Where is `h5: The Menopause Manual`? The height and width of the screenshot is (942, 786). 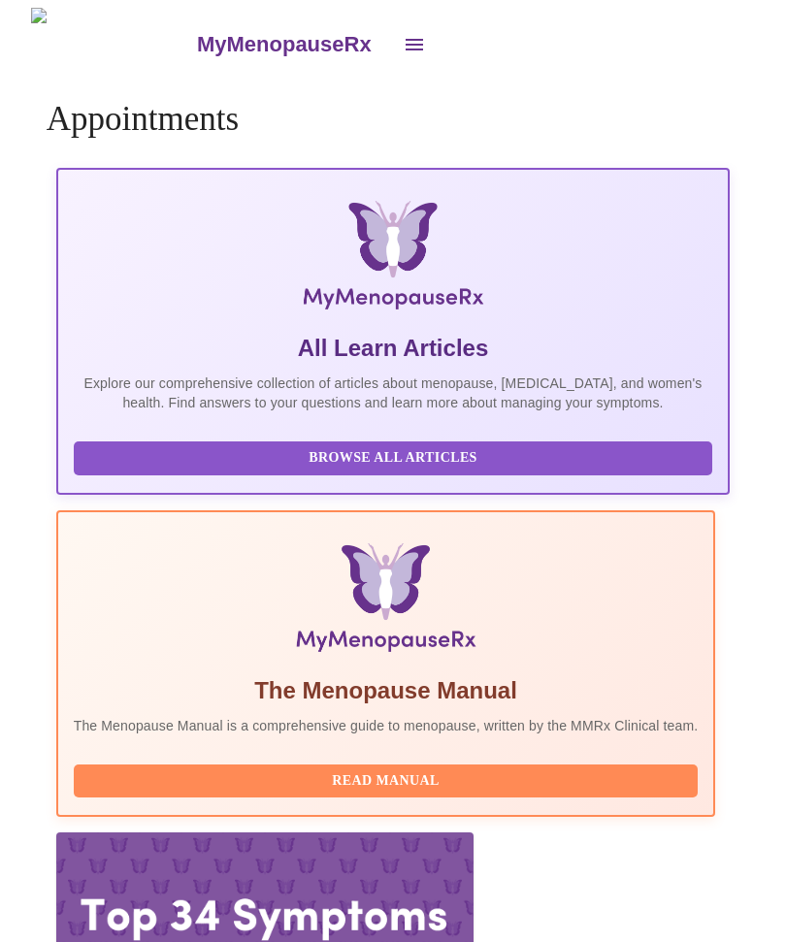 h5: The Menopause Manual is located at coordinates (386, 691).